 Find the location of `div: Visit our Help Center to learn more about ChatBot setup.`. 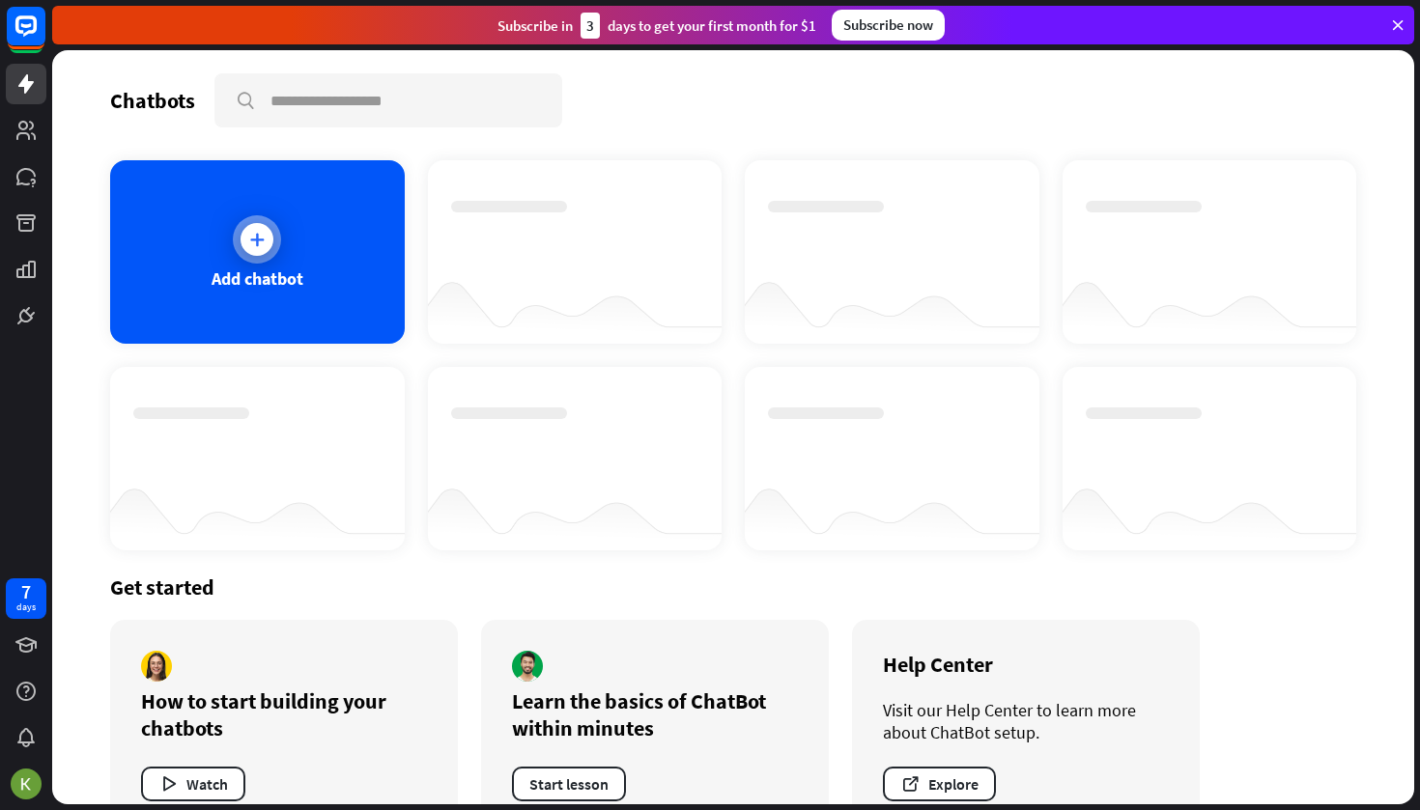

div: Visit our Help Center to learn more about ChatBot setup. is located at coordinates (1026, 722).